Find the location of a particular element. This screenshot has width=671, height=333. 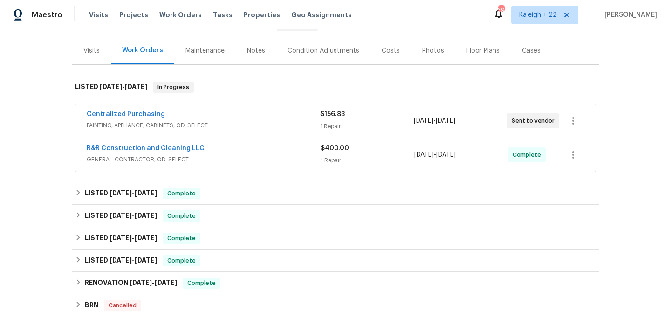

span: $400.00 is located at coordinates (335, 148).